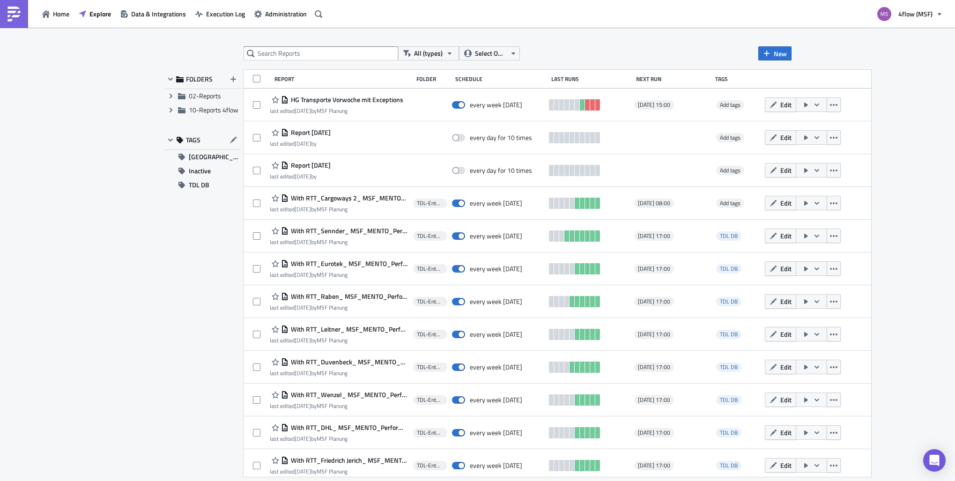 The width and height of the screenshot is (955, 481). I want to click on div: every day for 10 times, so click(501, 170).